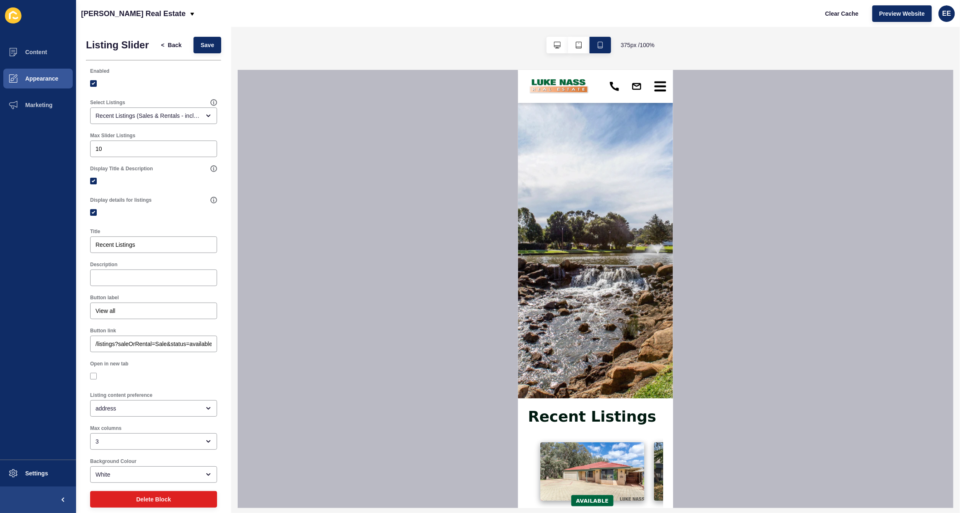  What do you see at coordinates (74, 347) in the screenshot?
I see `h2: Recent Listings` at bounding box center [74, 347].